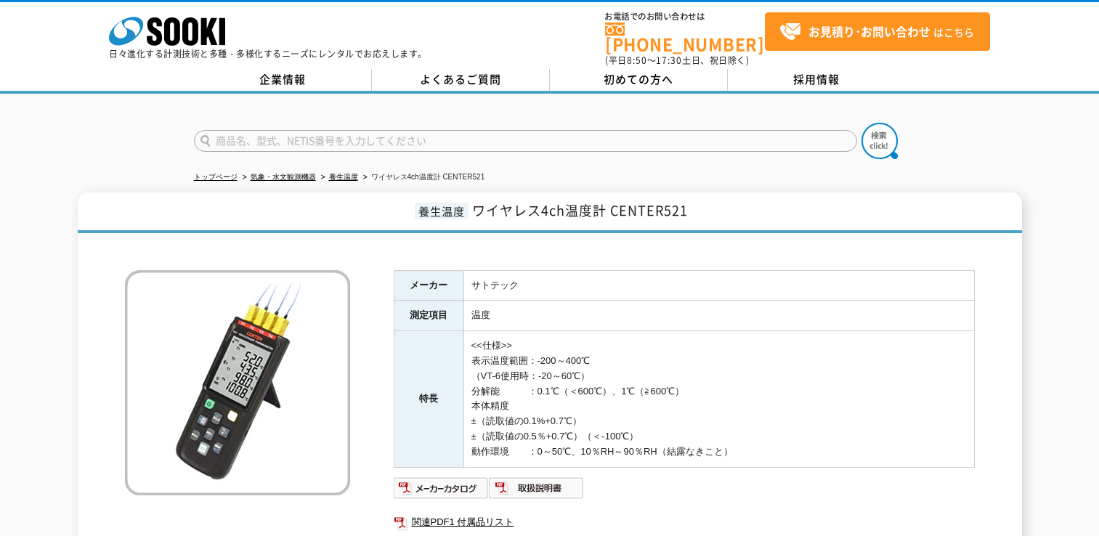 This screenshot has width=1099, height=536. What do you see at coordinates (238, 383) in the screenshot?
I see `img: ワイヤレス4ch温度計 CENTER521` at bounding box center [238, 383].